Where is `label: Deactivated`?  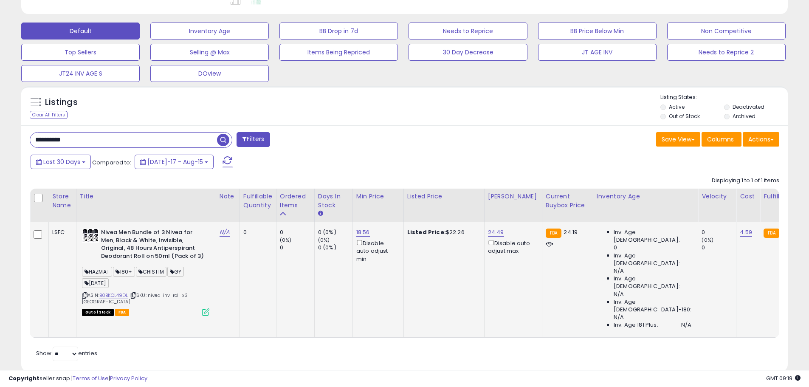
label: Deactivated is located at coordinates (748, 107).